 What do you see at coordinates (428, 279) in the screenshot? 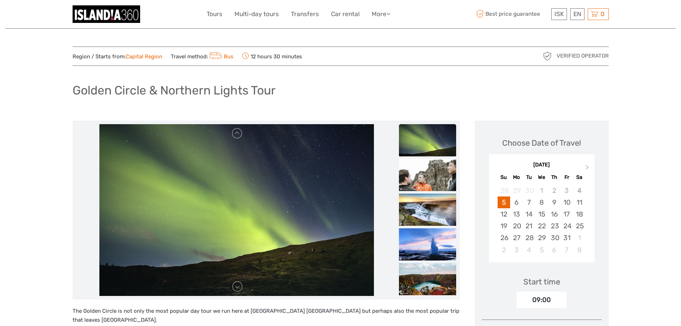
I see `img: 7e70b4fd7ce448a29a552d891fe87d30_slider_thumbnail.jpeg` at bounding box center [428, 279].